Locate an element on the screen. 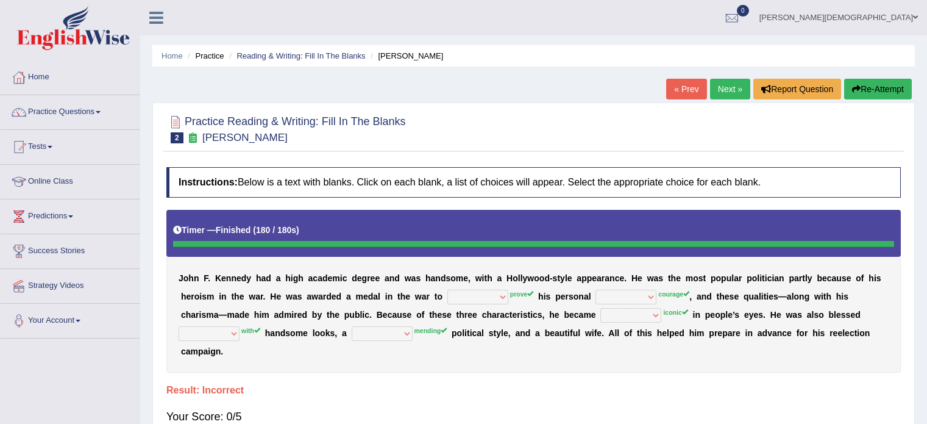 This screenshot has width=927, height=424. sup: courage is located at coordinates (674, 294).